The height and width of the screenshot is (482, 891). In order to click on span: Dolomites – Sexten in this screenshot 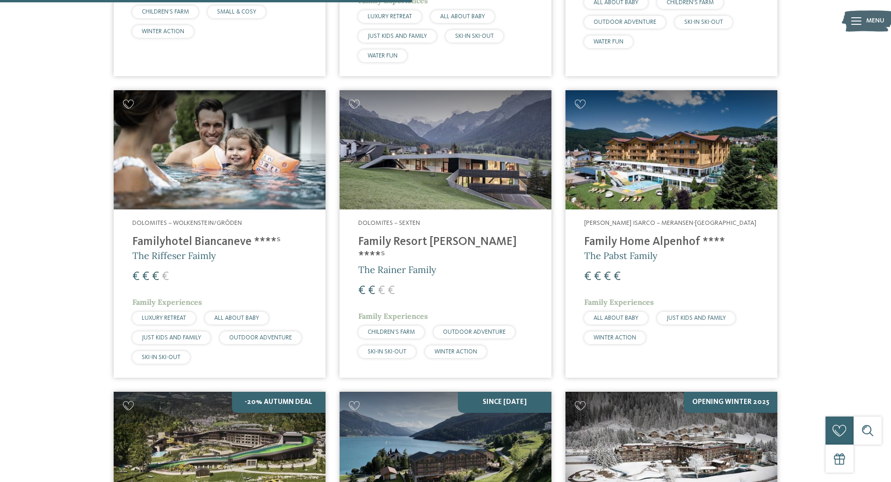, I will do `click(389, 223)`.